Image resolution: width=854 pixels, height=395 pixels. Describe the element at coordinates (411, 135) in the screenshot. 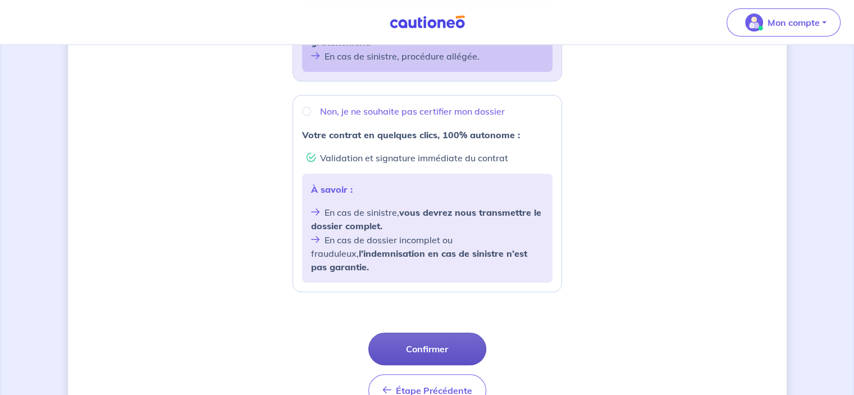

I see `strong: Votre contrat en quelques clics, 100% autonome :` at that location.